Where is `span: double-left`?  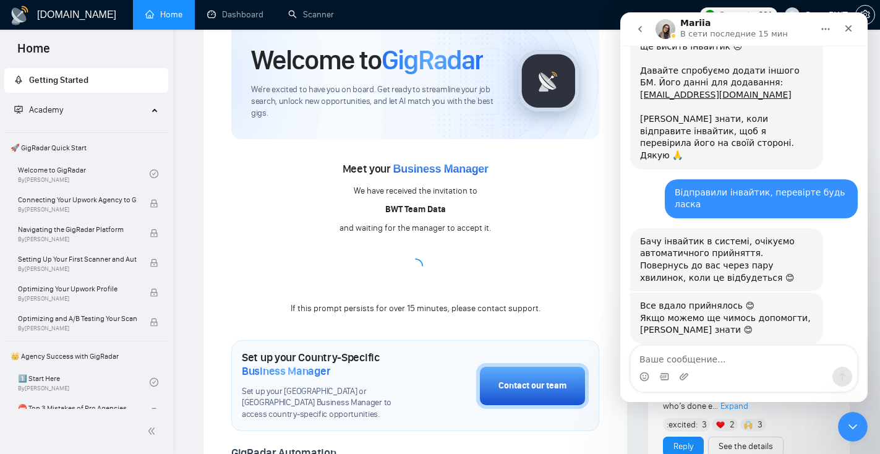 span: double-left is located at coordinates (153, 431).